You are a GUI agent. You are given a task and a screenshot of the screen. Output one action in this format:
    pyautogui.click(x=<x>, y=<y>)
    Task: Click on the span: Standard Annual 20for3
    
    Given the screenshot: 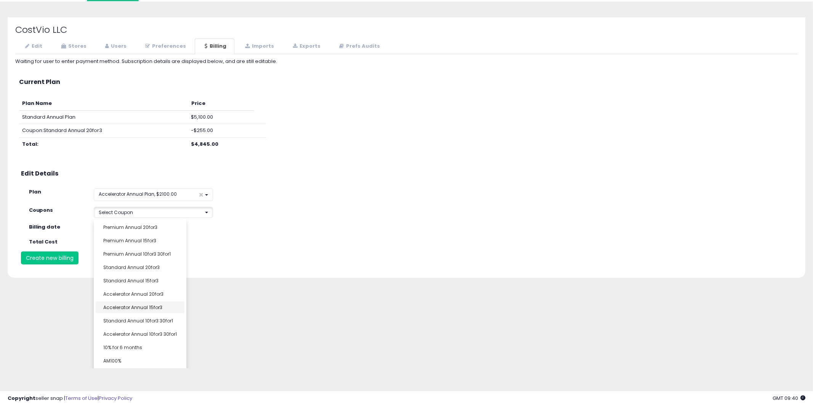 What is the action you would take?
    pyautogui.click(x=132, y=267)
    